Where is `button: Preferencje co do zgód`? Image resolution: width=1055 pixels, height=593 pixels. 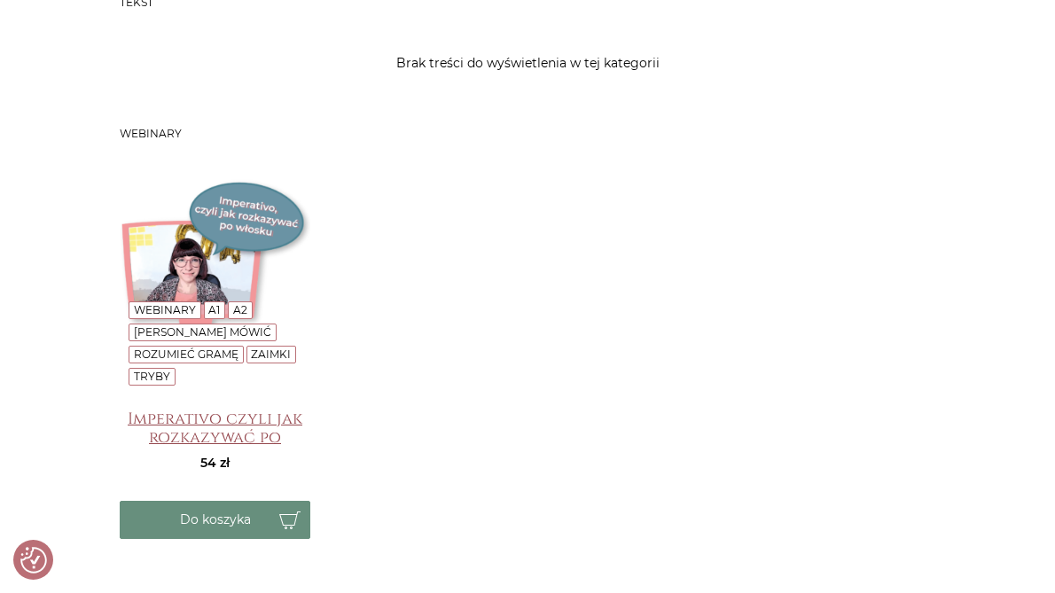
button: Preferencje co do zgód is located at coordinates (34, 560).